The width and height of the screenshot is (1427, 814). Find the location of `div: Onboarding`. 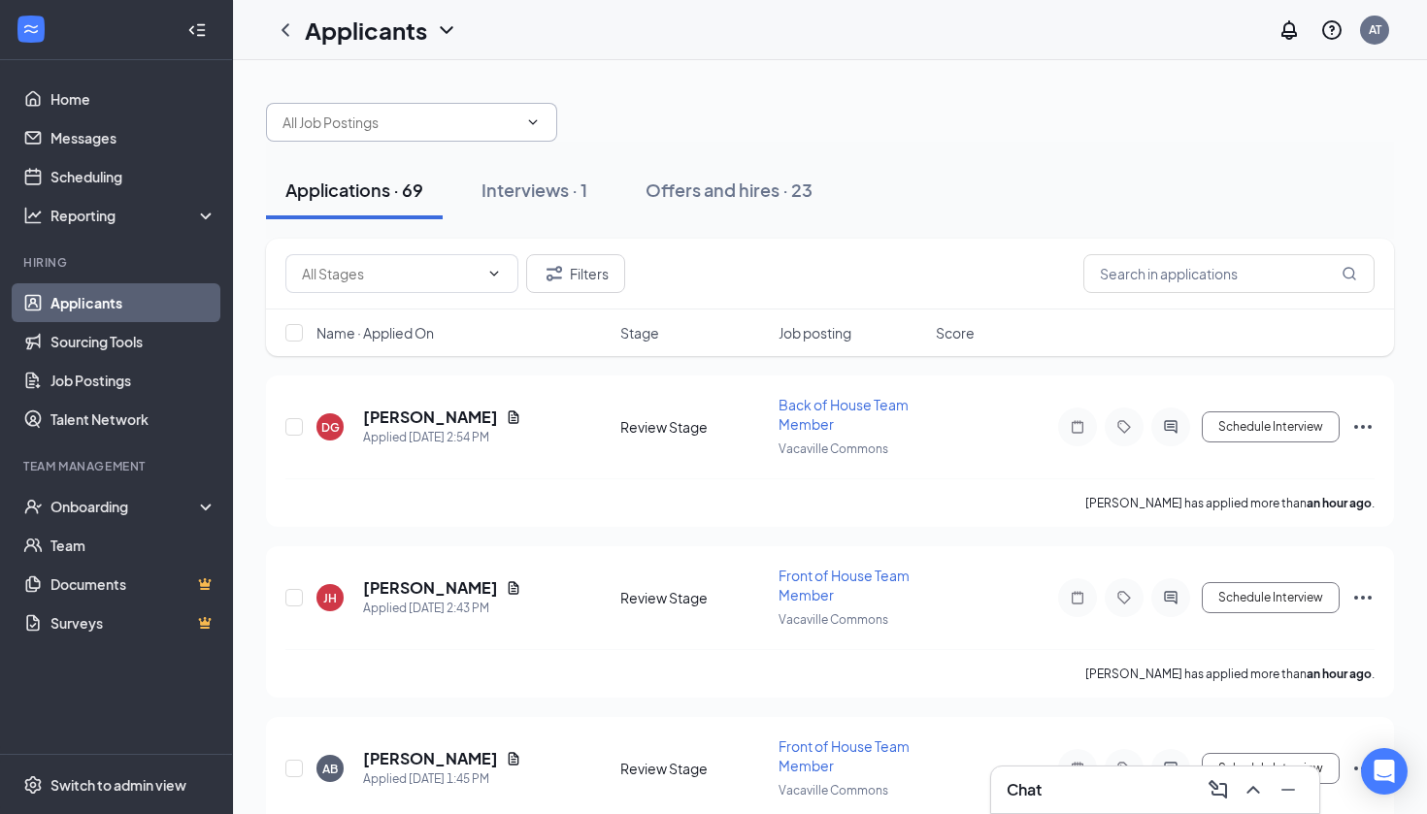

div: Onboarding is located at coordinates (125, 507).